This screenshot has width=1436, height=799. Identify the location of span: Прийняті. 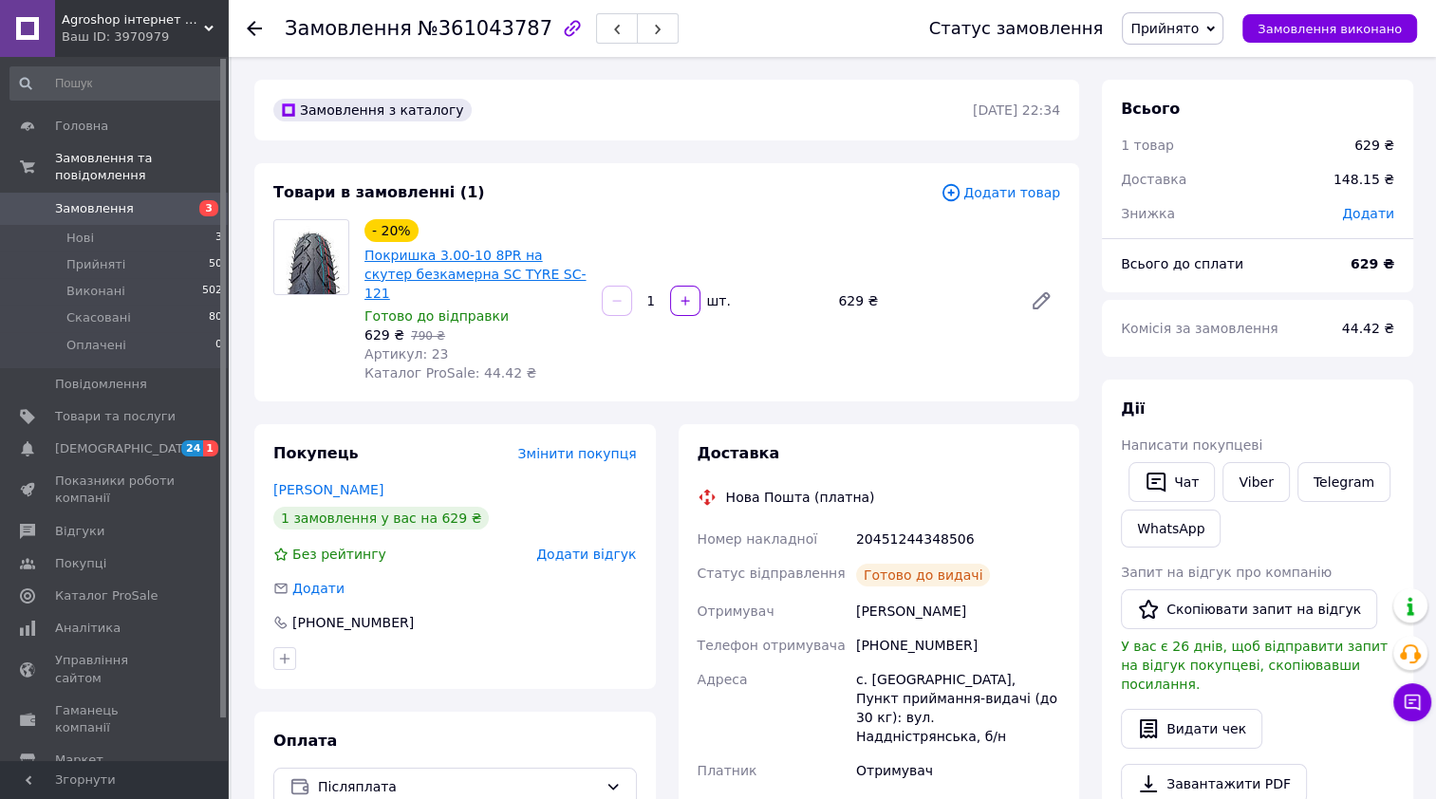
(96, 265).